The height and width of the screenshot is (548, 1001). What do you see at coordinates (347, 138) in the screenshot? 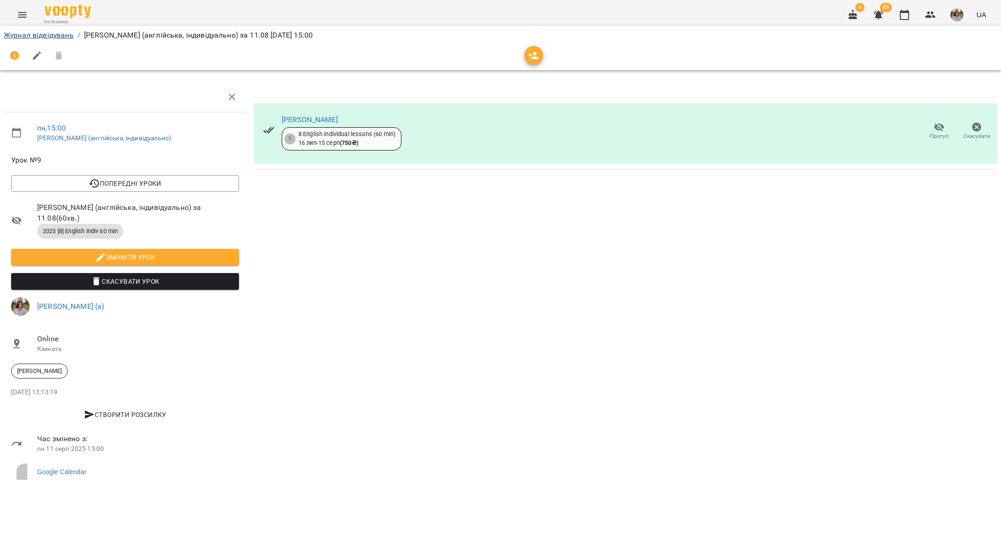
I see `div: 8 English individual lessons (60 min) 16 лип - 15 серп` at bounding box center [347, 138].